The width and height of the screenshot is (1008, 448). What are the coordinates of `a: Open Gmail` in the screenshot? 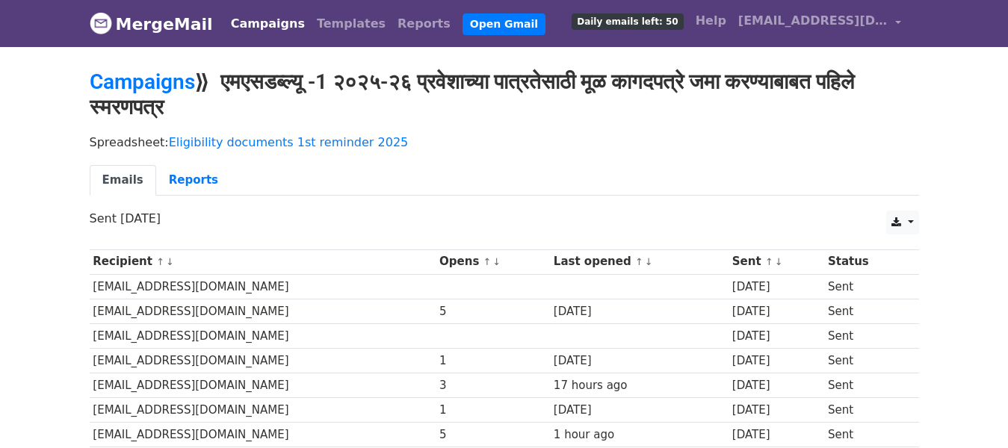 It's located at (504, 24).